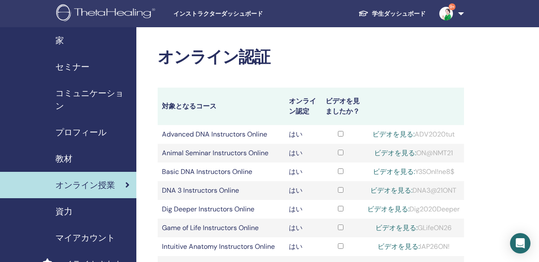 The height and width of the screenshot is (262, 539). What do you see at coordinates (60, 40) in the screenshot?
I see `span: 家` at bounding box center [60, 40].